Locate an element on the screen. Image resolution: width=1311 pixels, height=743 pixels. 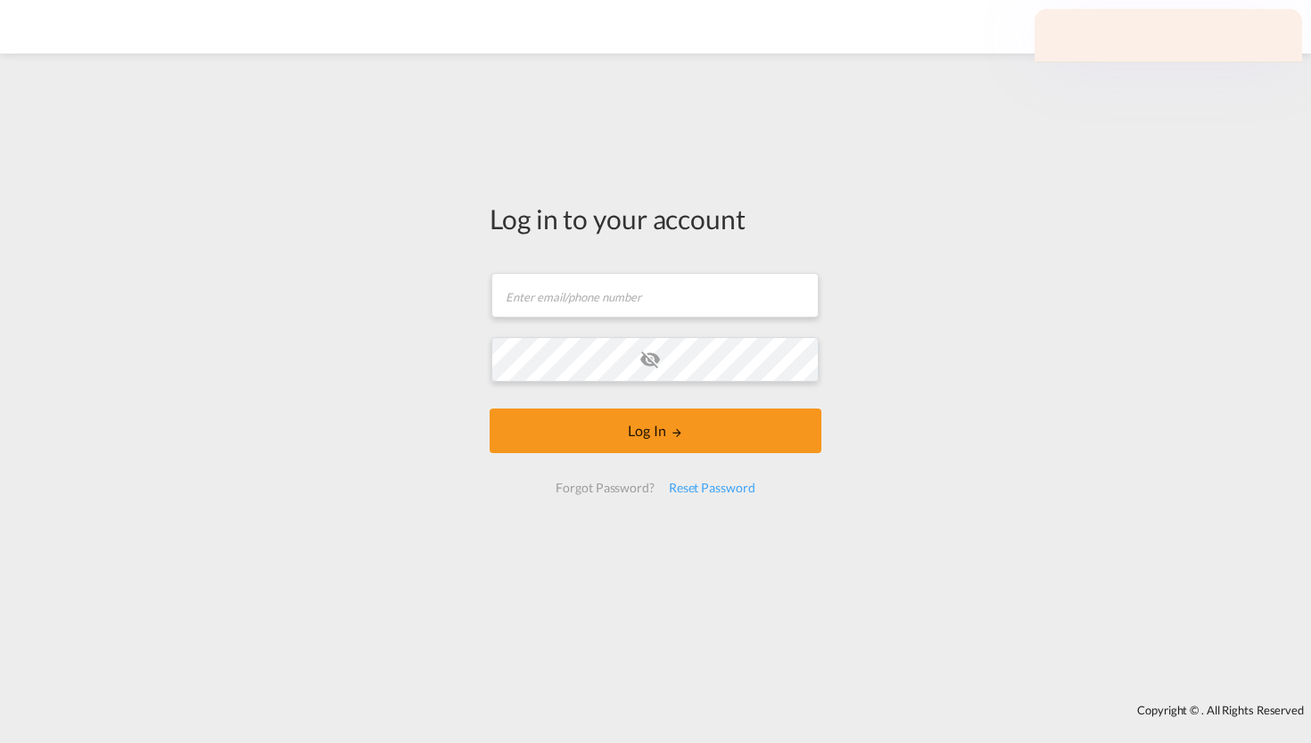
div: Reset Password is located at coordinates (712, 488).